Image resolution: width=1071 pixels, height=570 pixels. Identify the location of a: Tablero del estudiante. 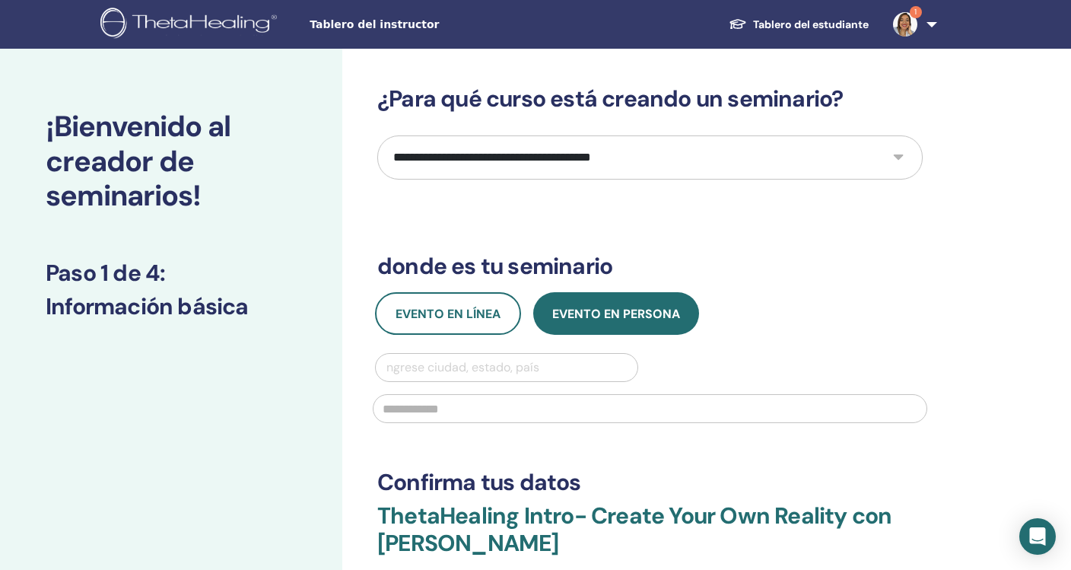
(799, 24).